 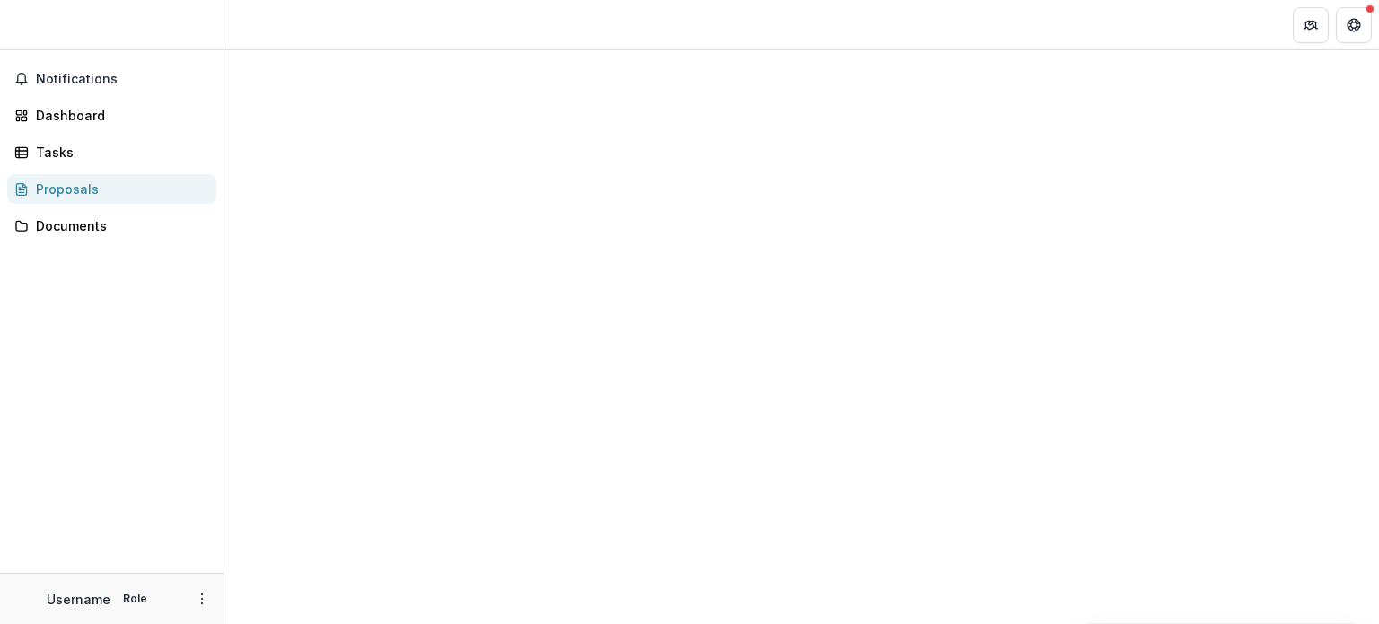 What do you see at coordinates (122, 79) in the screenshot?
I see `span: Notifications` at bounding box center [122, 79].